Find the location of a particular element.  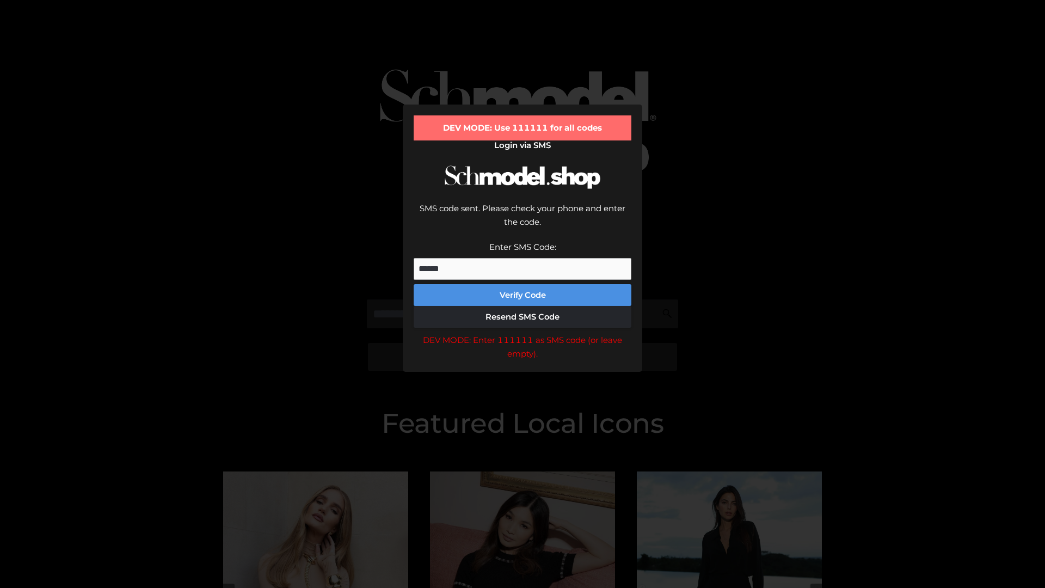

button: Verify Code is located at coordinates (523, 295).